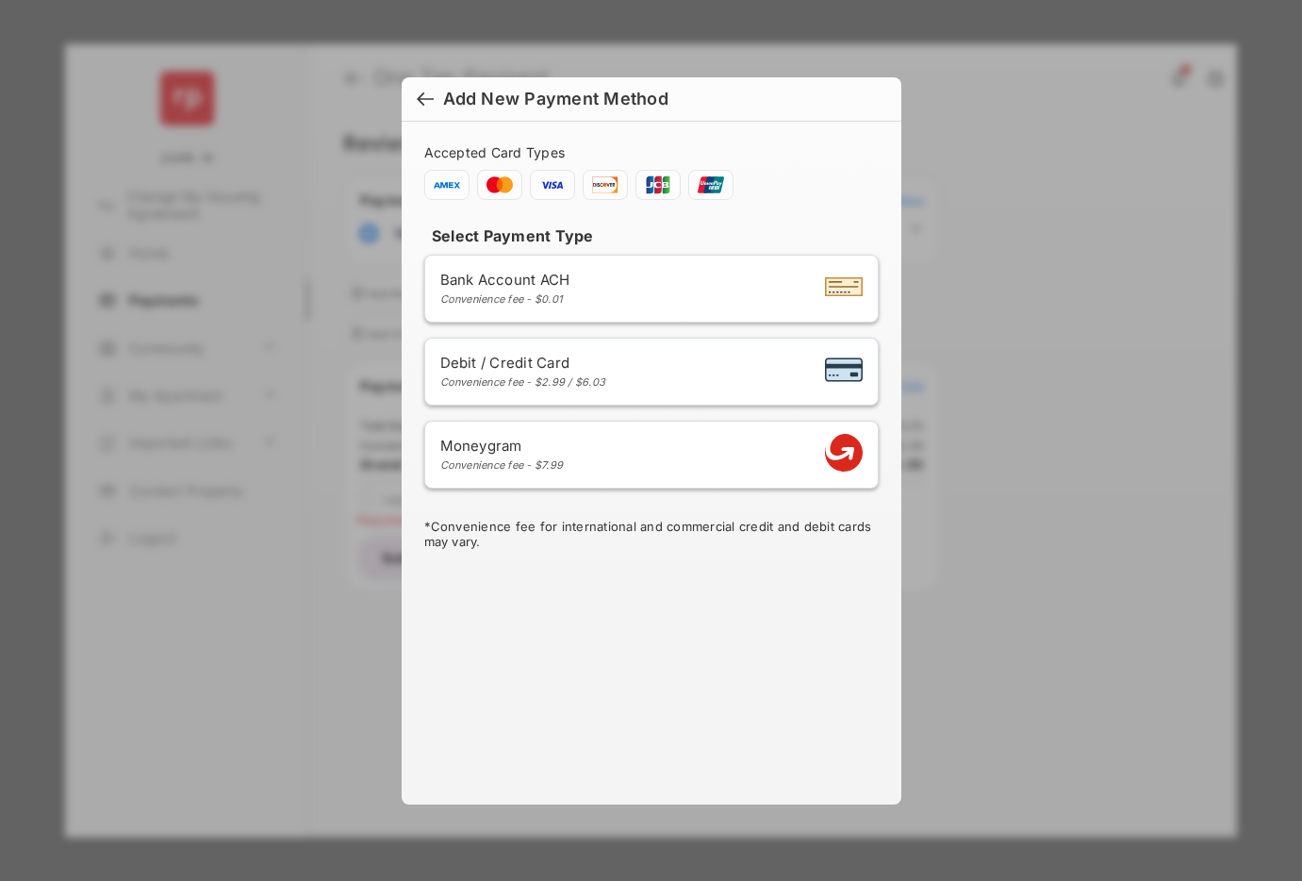 The height and width of the screenshot is (881, 1302). I want to click on h4: Select Payment Type, so click(651, 236).